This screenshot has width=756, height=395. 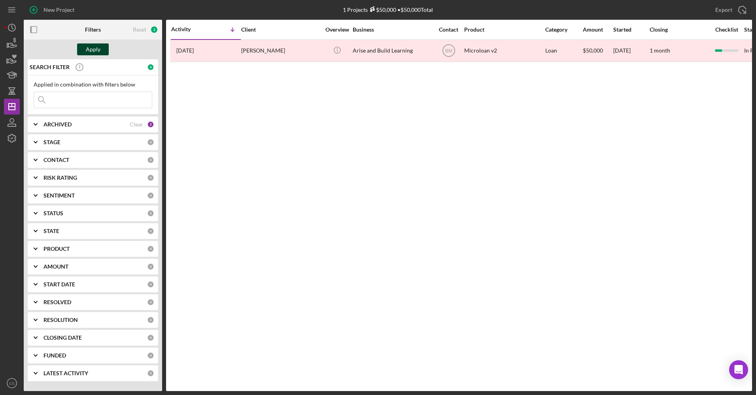 I want to click on time: 2025-09-25 18:05, so click(x=185, y=51).